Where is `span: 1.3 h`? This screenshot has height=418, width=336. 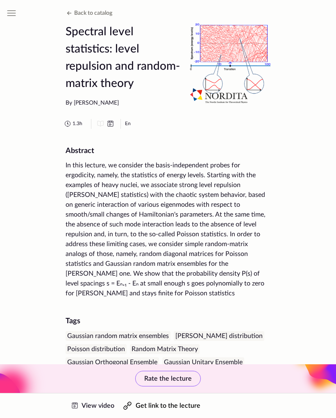
span: 1.3 h is located at coordinates (77, 123).